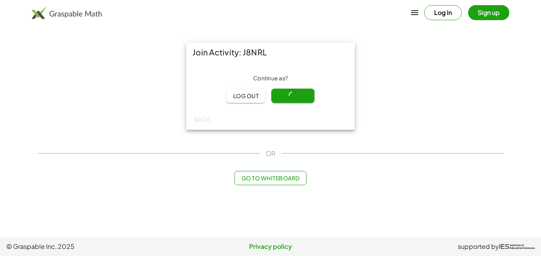  Describe the element at coordinates (94, 247) in the screenshot. I see `span: © Graspable Inc, 2025` at that location.